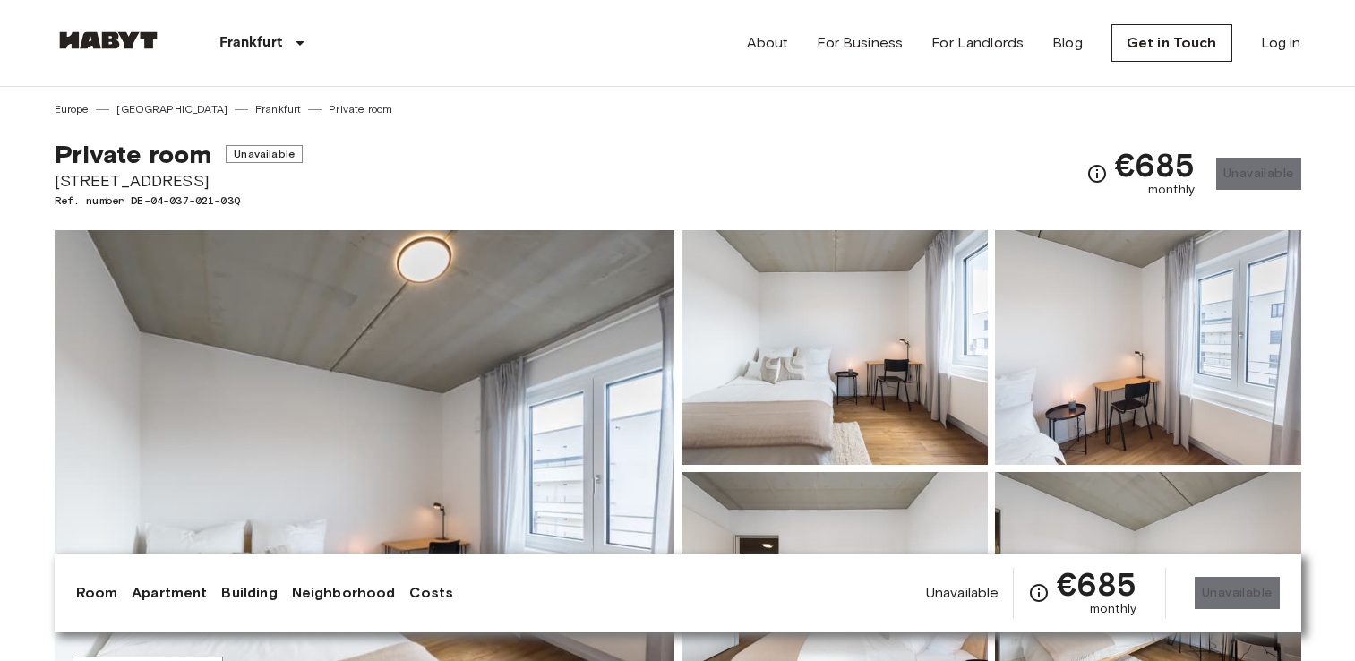  I want to click on a: Room, so click(97, 593).